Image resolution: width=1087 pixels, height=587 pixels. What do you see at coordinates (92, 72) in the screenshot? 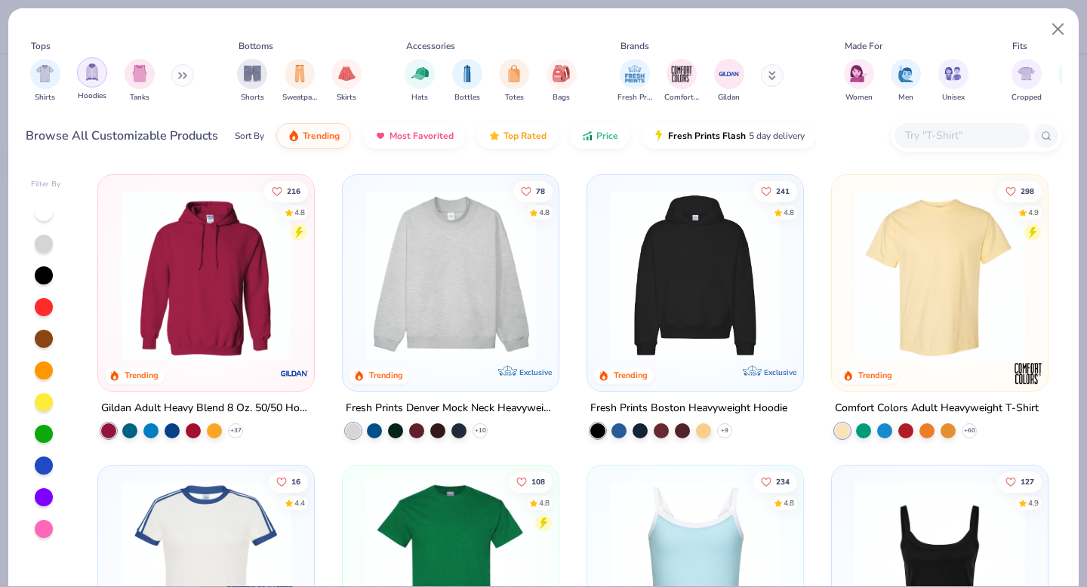
I see `img: Hoodies Image` at bounding box center [92, 72].